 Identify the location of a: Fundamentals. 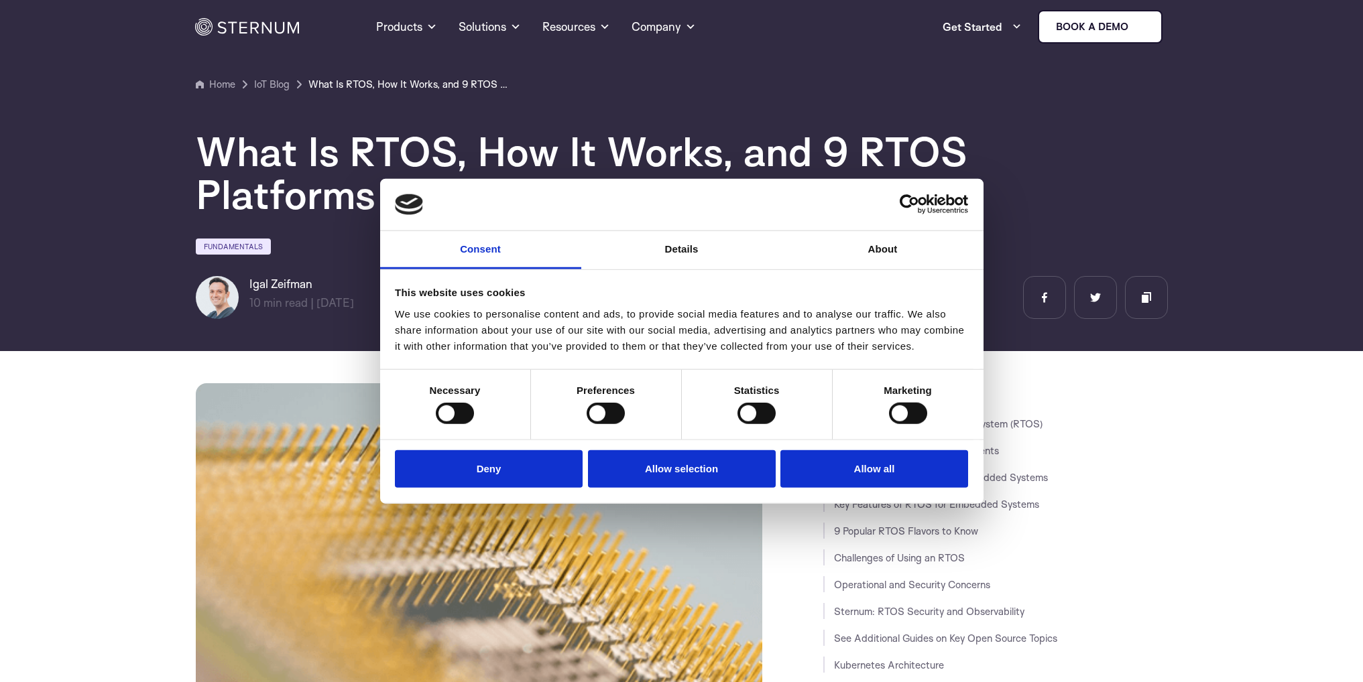
(233, 247).